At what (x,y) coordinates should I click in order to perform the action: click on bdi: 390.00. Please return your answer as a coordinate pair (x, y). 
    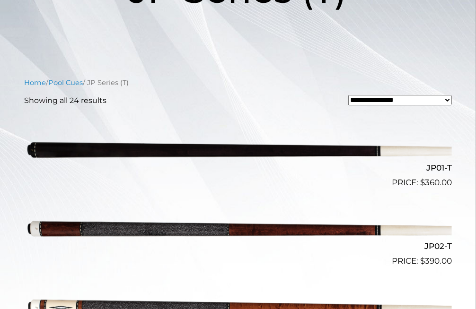
    Looking at the image, I should click on (436, 261).